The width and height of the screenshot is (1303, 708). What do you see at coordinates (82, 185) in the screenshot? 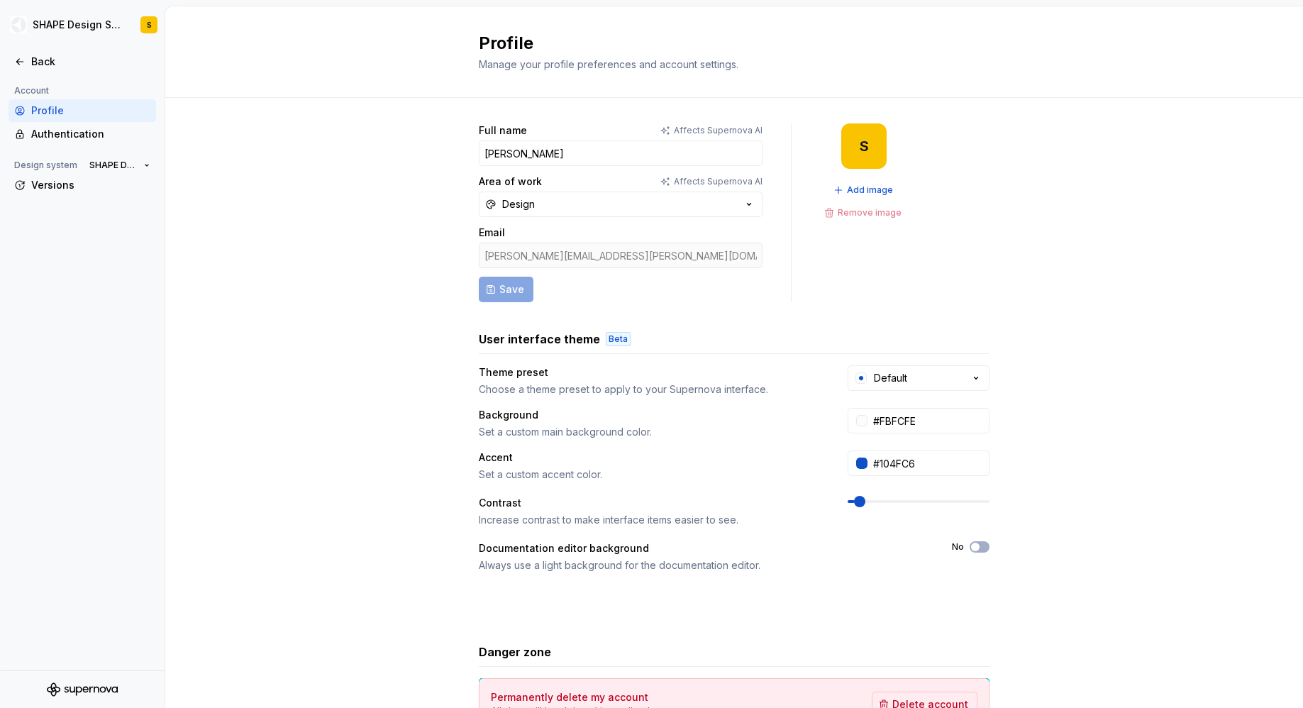
I see `a: Versions` at bounding box center [82, 185].